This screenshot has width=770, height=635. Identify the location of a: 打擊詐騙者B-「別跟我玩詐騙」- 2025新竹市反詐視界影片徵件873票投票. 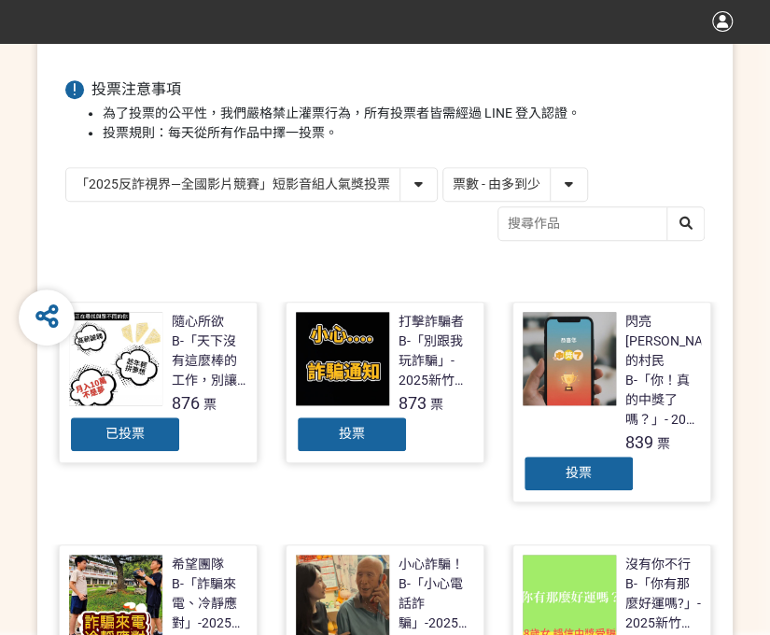
(384, 382).